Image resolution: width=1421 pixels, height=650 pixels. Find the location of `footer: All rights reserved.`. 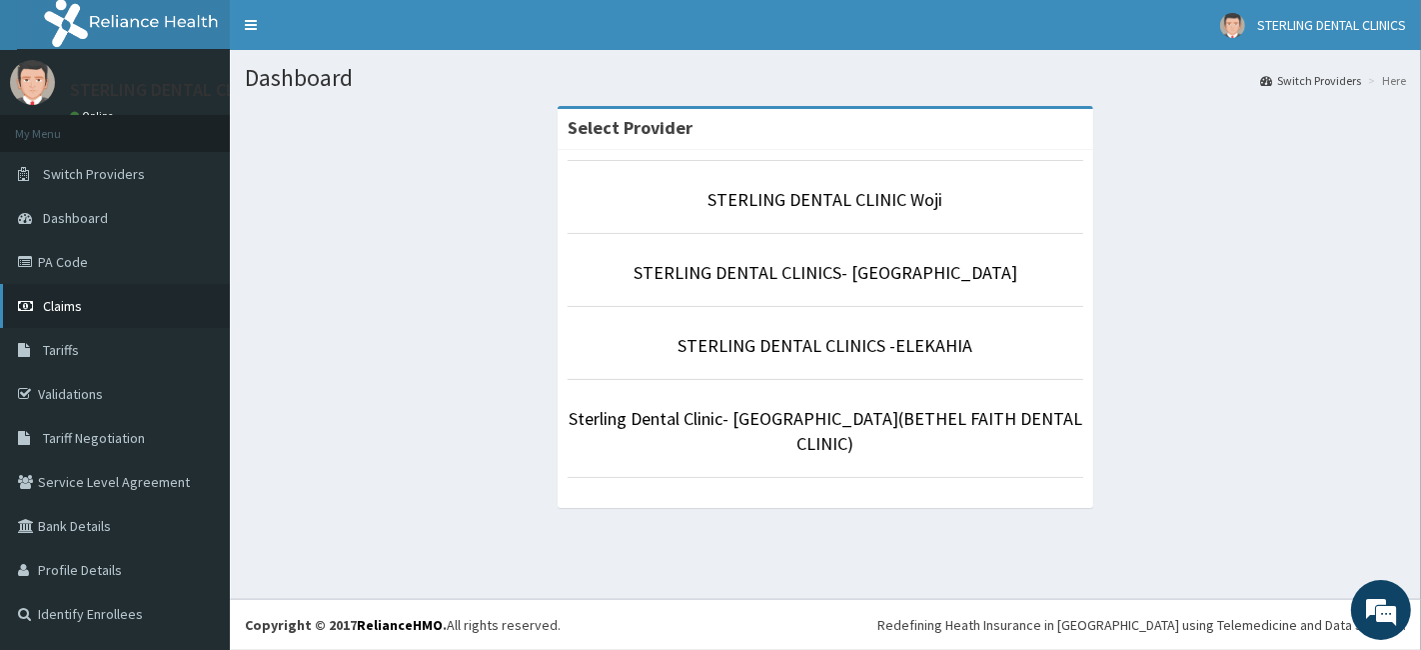

footer: All rights reserved. is located at coordinates (825, 624).